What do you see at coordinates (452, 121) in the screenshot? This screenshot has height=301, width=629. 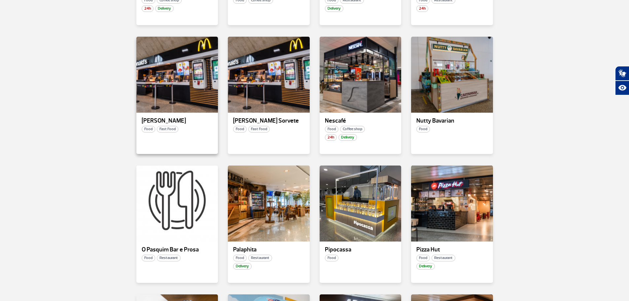 I see `p: Nutty Bavarian` at bounding box center [452, 121].